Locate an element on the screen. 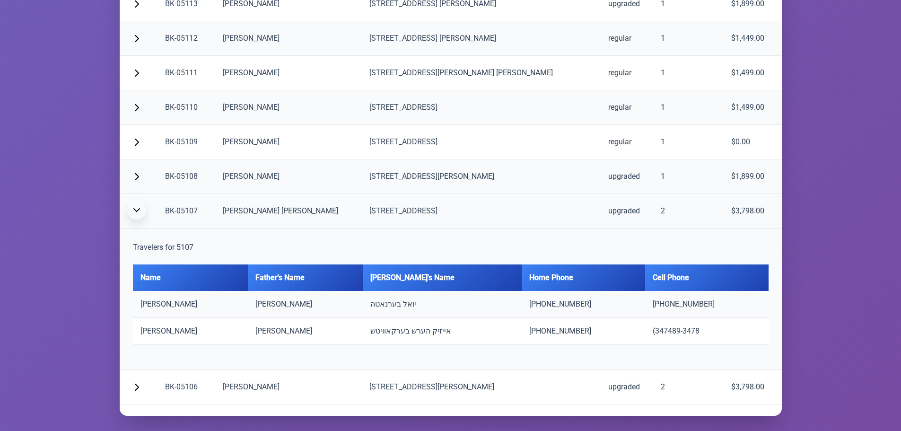 The width and height of the screenshot is (901, 431). td: BK-05111 is located at coordinates (186, 73).